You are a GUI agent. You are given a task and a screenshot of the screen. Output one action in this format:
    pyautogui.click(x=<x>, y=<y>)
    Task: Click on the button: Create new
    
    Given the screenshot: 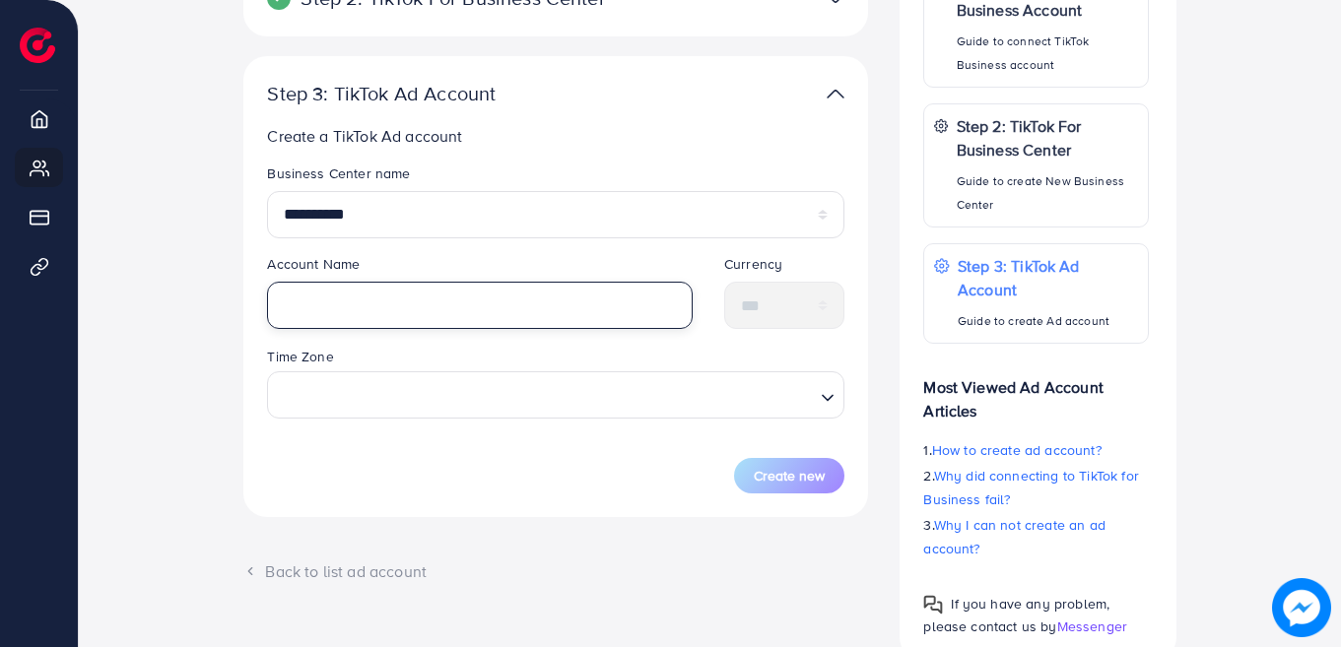 What is the action you would take?
    pyautogui.click(x=789, y=476)
    